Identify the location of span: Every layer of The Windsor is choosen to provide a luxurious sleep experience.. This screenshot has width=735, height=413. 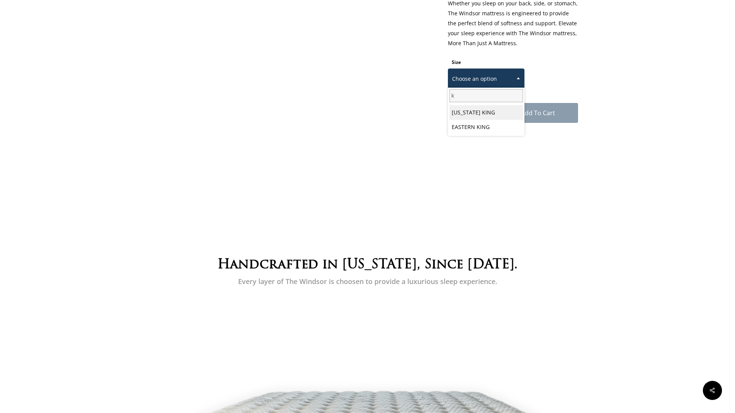
(367, 281).